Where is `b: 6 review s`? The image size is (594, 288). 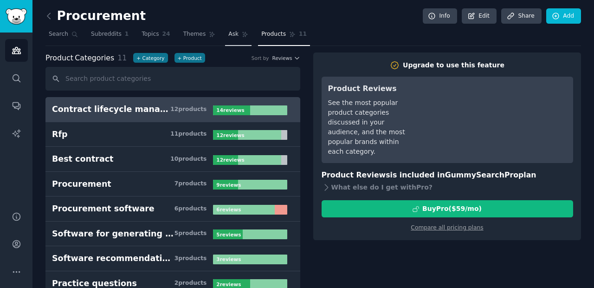
b: 6 review s is located at coordinates (228, 209).